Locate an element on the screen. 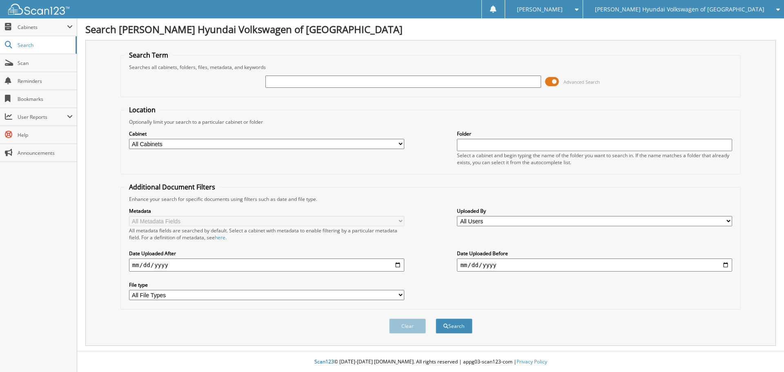  div: All metadata fields are searched by default. Select a cabinet with metadata to enable filtering b... is located at coordinates (267, 234).